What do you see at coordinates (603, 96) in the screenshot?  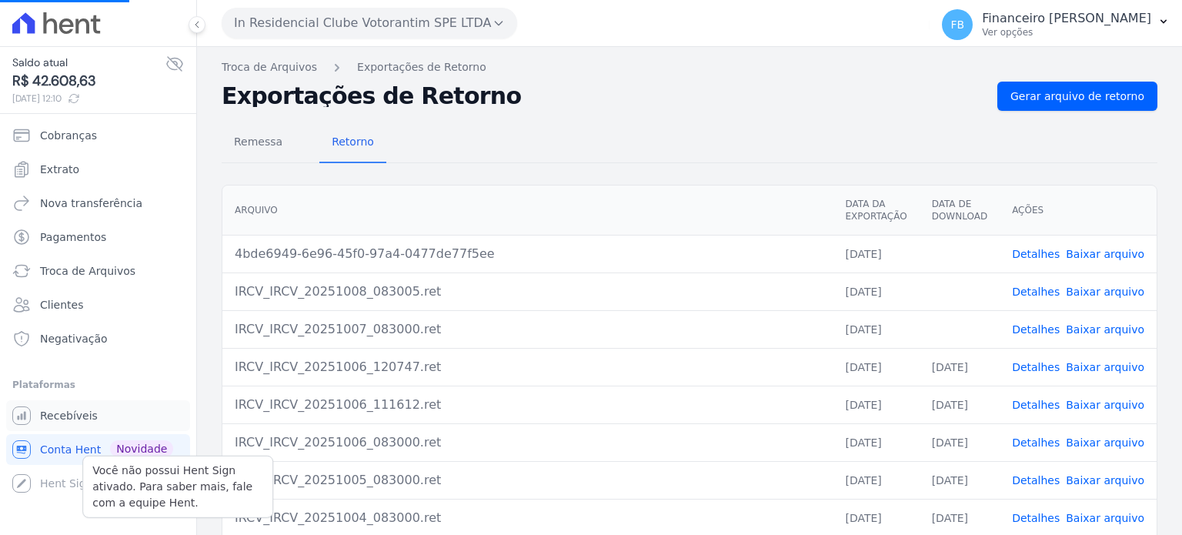 I see `h2: Exportações de Retorno` at bounding box center [603, 96].